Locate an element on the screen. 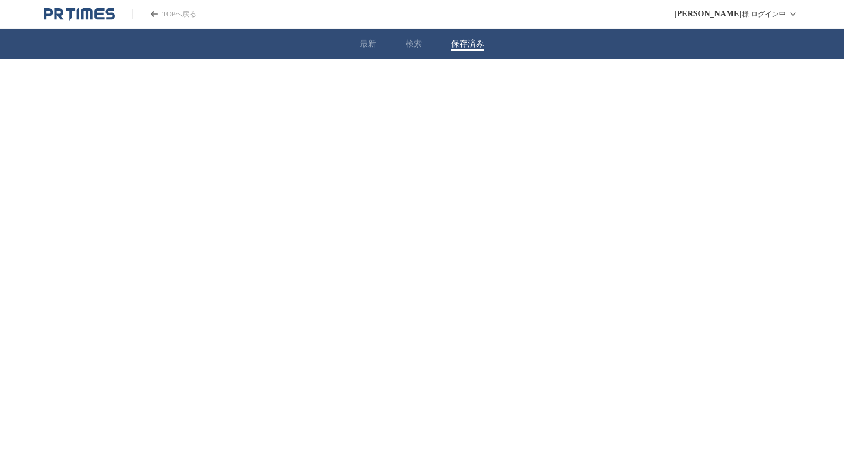  button: 最新 is located at coordinates (368, 44).